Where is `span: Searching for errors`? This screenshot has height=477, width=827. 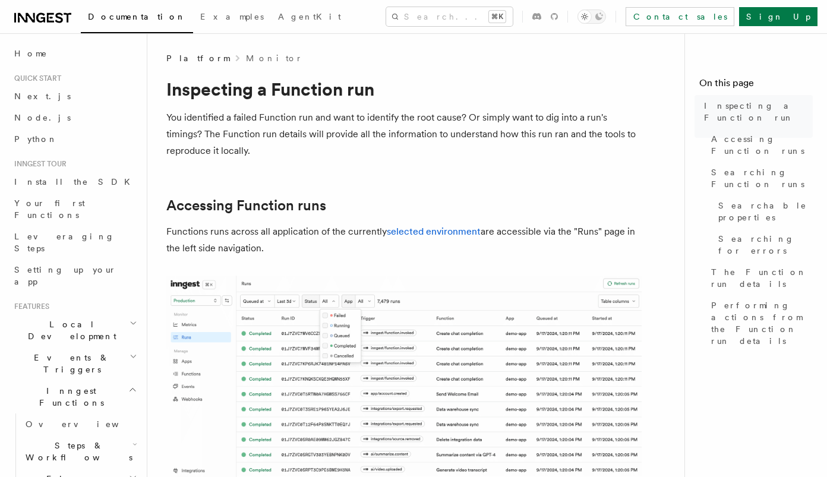
span: Searching for errors is located at coordinates (765, 245).